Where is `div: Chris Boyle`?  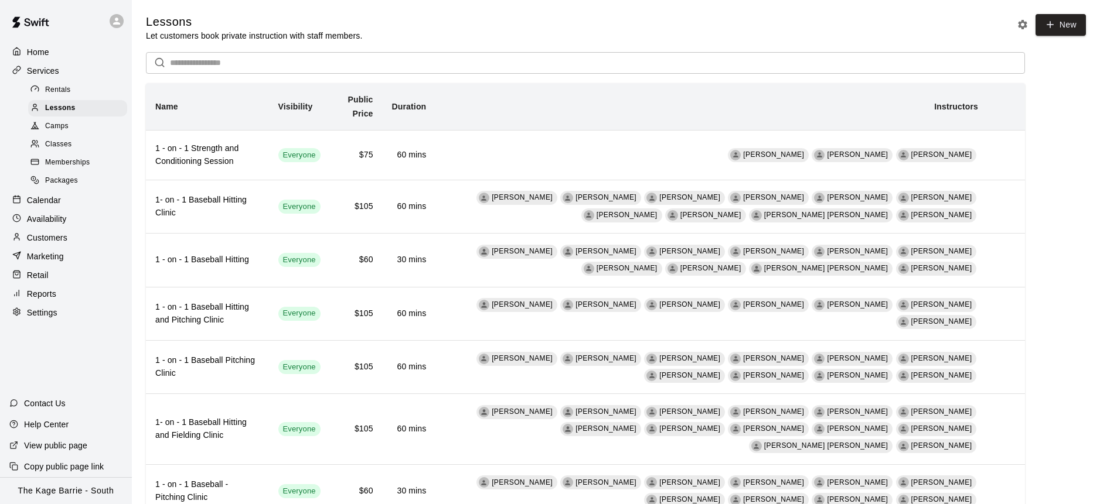 div: Chris Boyle is located at coordinates (819, 429).